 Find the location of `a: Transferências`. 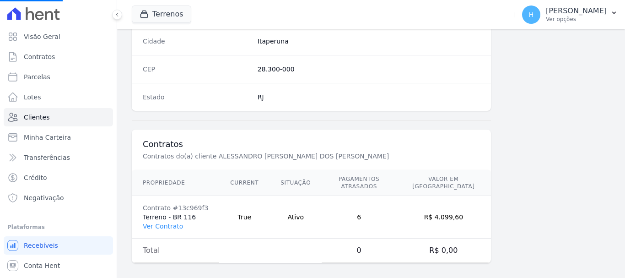

a: Transferências is located at coordinates (58, 157).